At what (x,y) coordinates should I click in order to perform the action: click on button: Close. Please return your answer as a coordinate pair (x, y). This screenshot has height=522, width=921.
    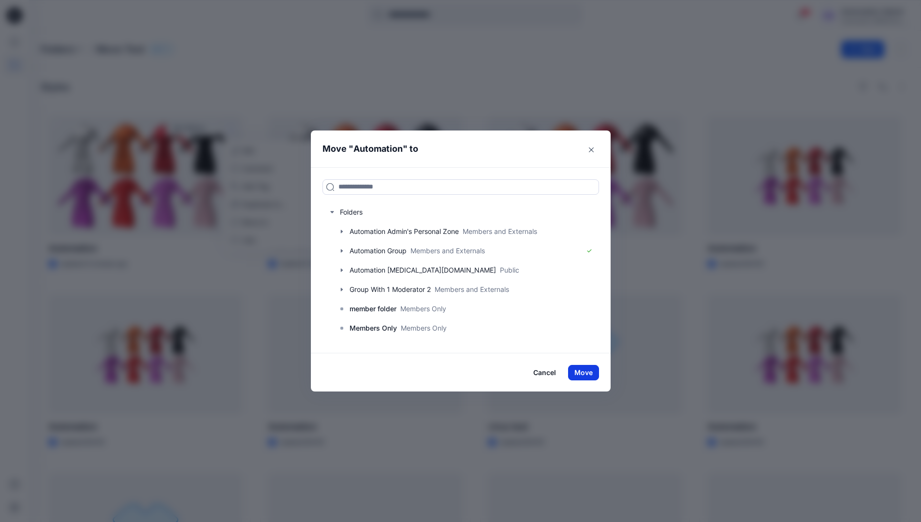
    Looking at the image, I should click on (591, 150).